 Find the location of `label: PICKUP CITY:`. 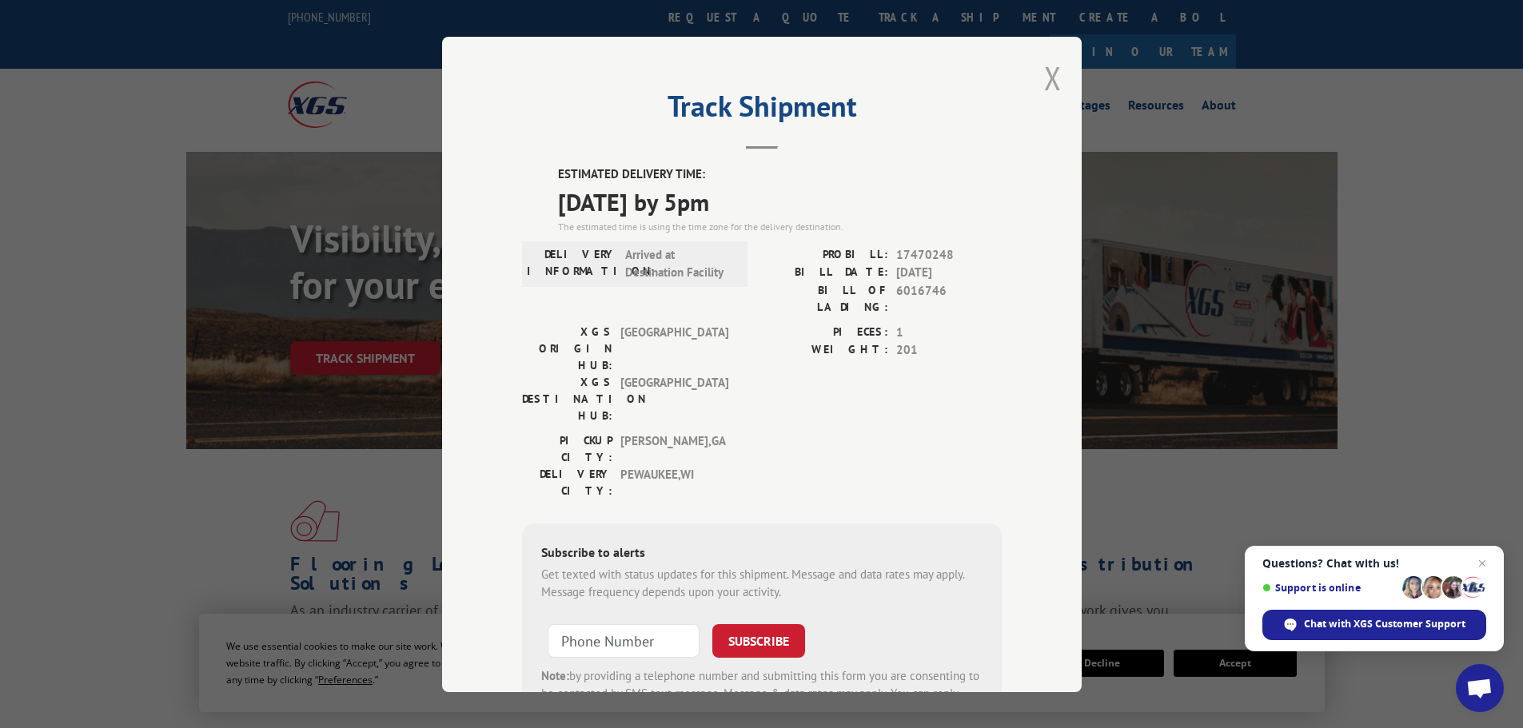

label: PICKUP CITY: is located at coordinates (567, 448).